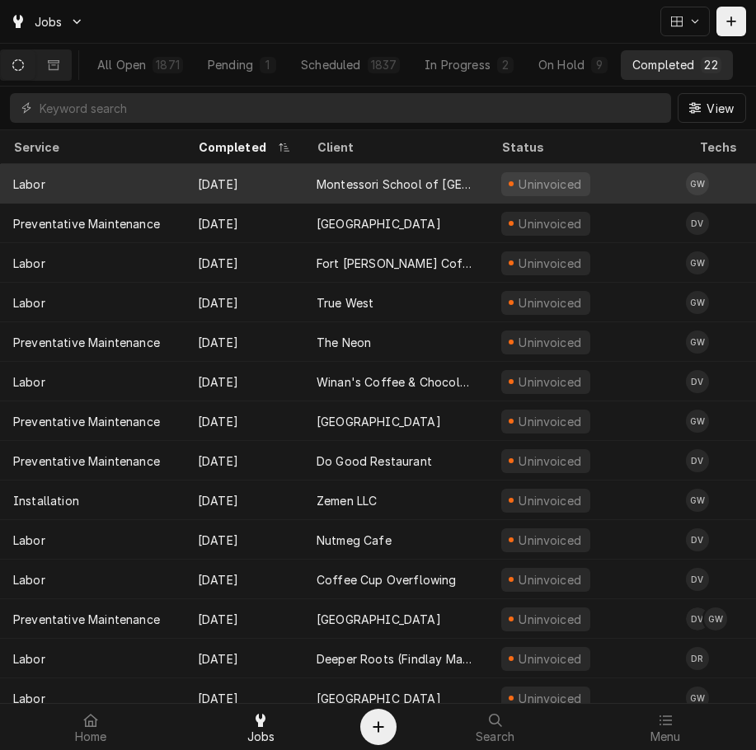 The width and height of the screenshot is (756, 750). Describe the element at coordinates (330, 64) in the screenshot. I see `div: Scheduled` at that location.